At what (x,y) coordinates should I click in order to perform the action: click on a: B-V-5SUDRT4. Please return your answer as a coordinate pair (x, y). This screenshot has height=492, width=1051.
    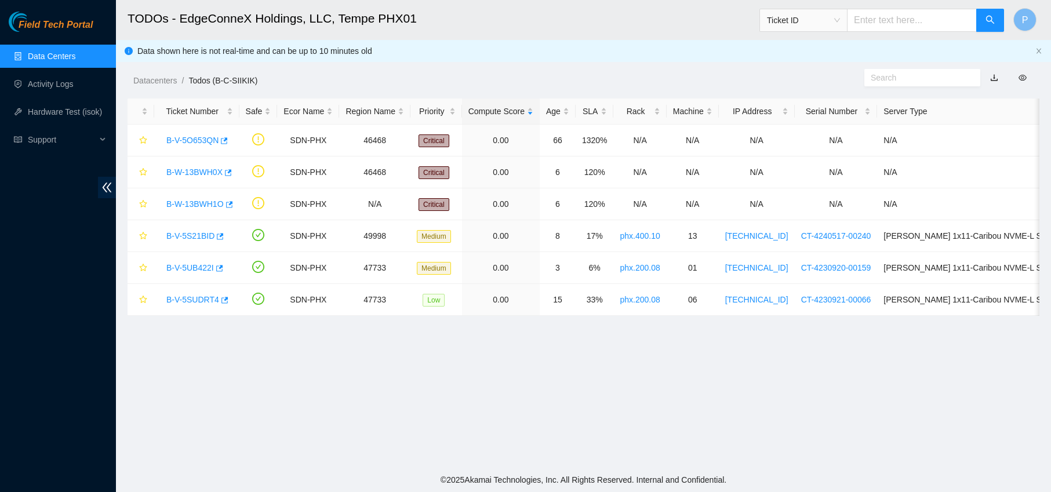
    Looking at the image, I should click on (193, 300).